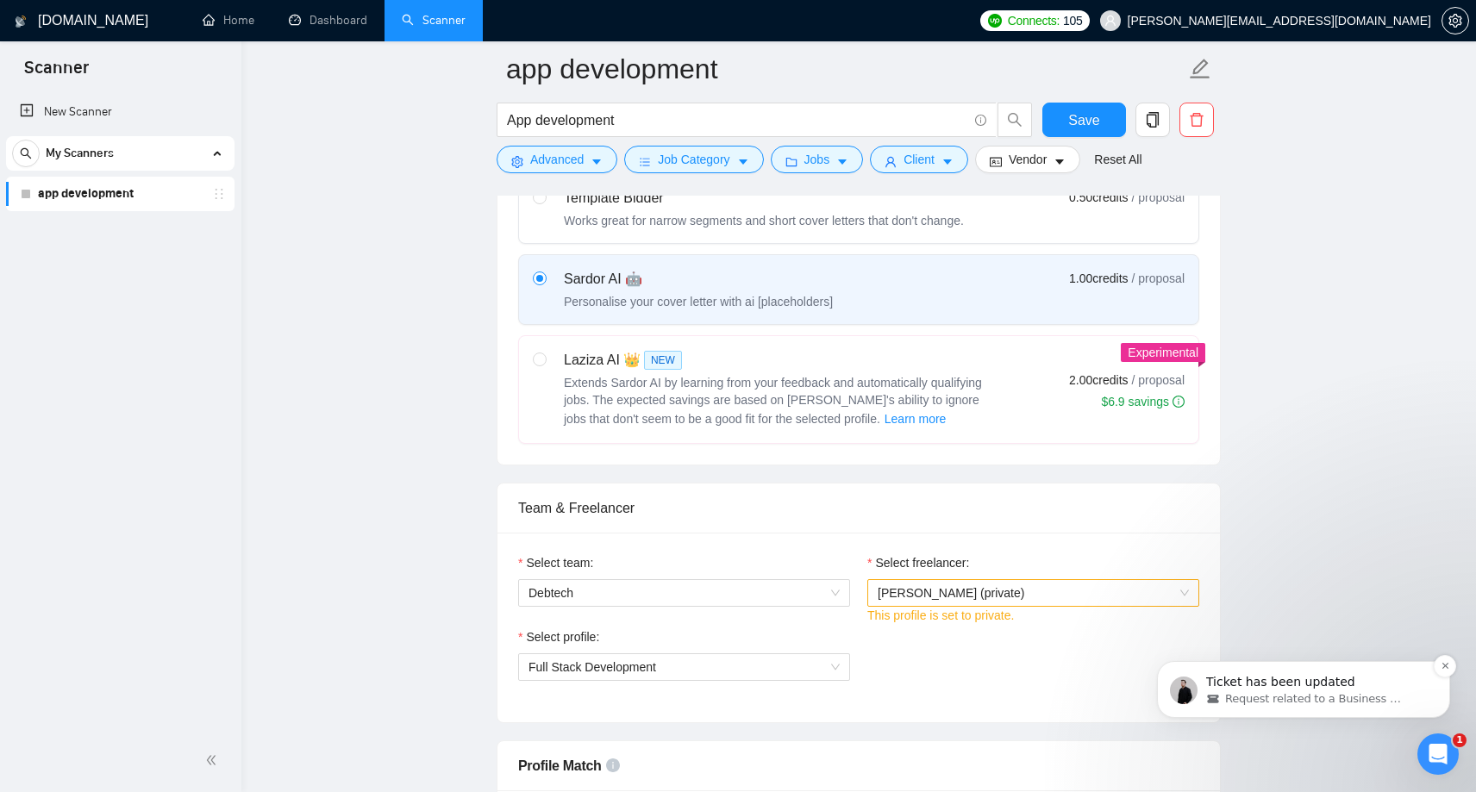 The image size is (1476, 792). What do you see at coordinates (1084, 120) in the screenshot?
I see `span: Save` at bounding box center [1084, 120].